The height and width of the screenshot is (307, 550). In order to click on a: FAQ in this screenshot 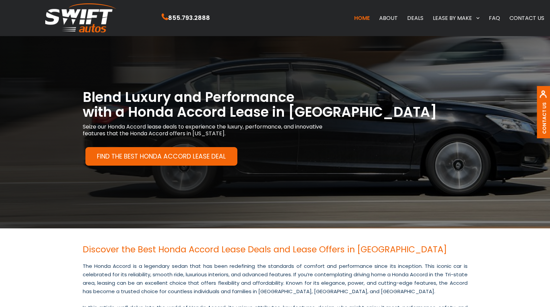, I will do `click(494, 18)`.